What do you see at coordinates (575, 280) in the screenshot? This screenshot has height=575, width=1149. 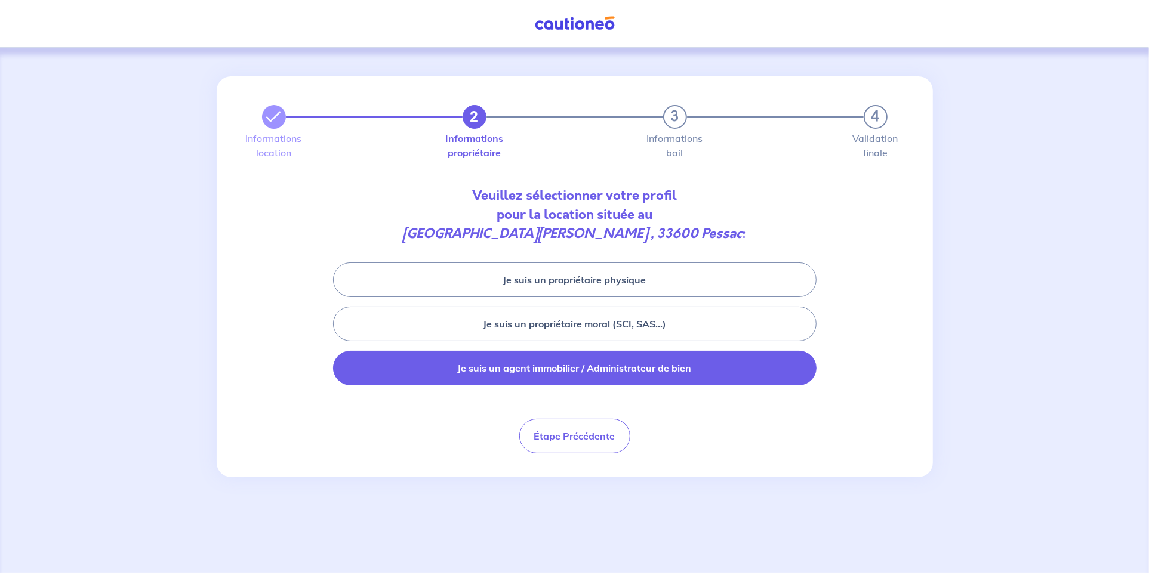 I see `button: Je suis un propriétaire physique` at bounding box center [575, 280].